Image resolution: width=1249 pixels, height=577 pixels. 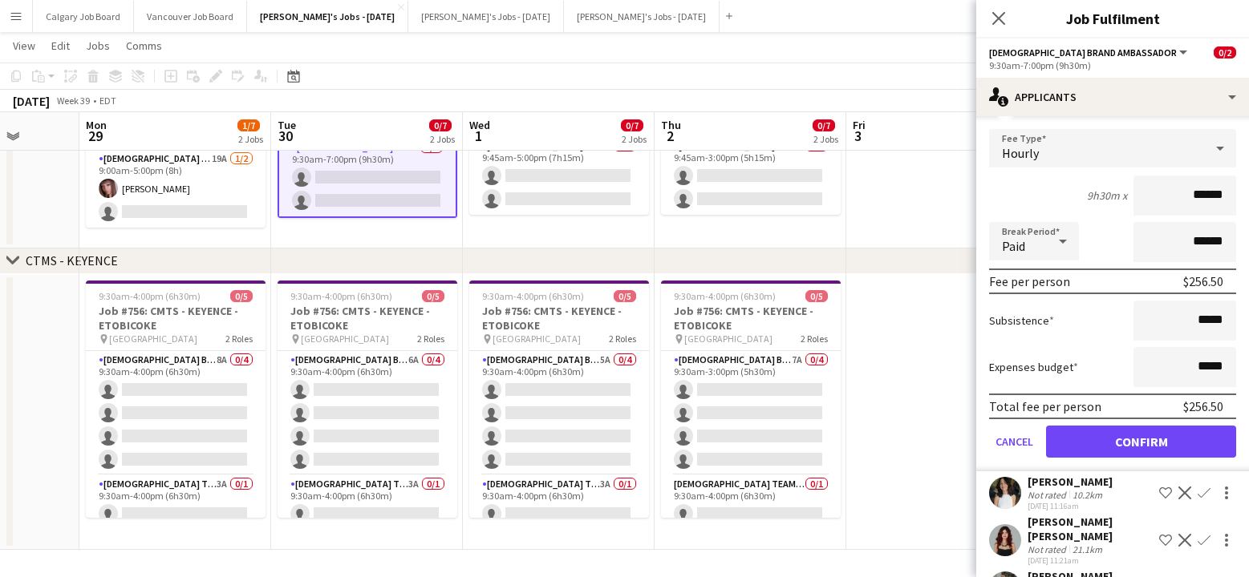 What do you see at coordinates (1112, 18) in the screenshot?
I see `h3: Job Fulfilment` at bounding box center [1112, 18].